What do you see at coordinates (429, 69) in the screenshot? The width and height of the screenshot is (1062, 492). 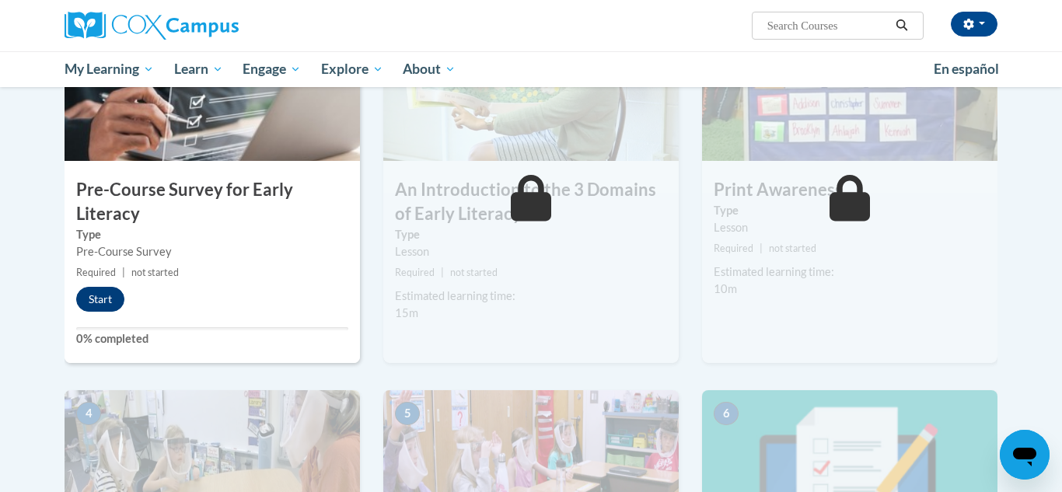 I see `span: About` at bounding box center [429, 69].